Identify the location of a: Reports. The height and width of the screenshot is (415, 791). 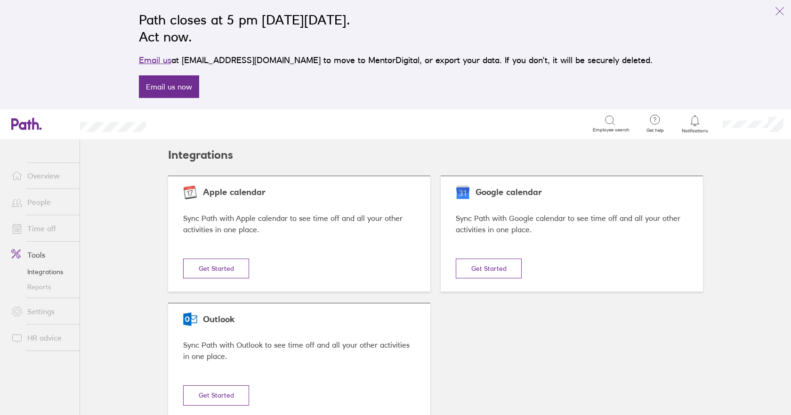
(41, 287).